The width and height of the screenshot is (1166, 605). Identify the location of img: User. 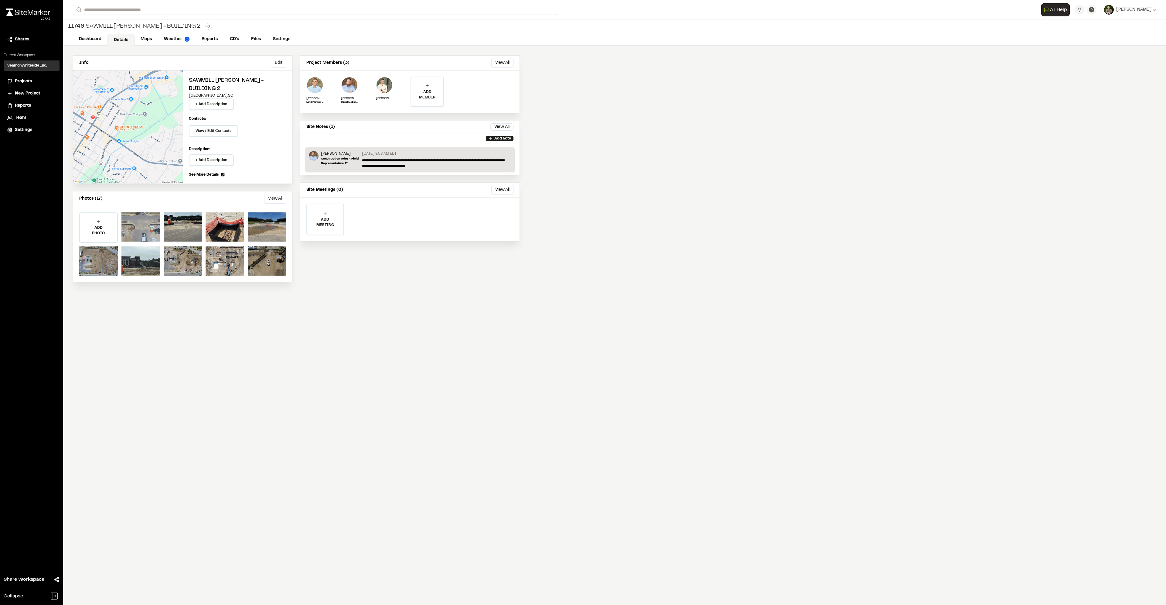
(1109, 10).